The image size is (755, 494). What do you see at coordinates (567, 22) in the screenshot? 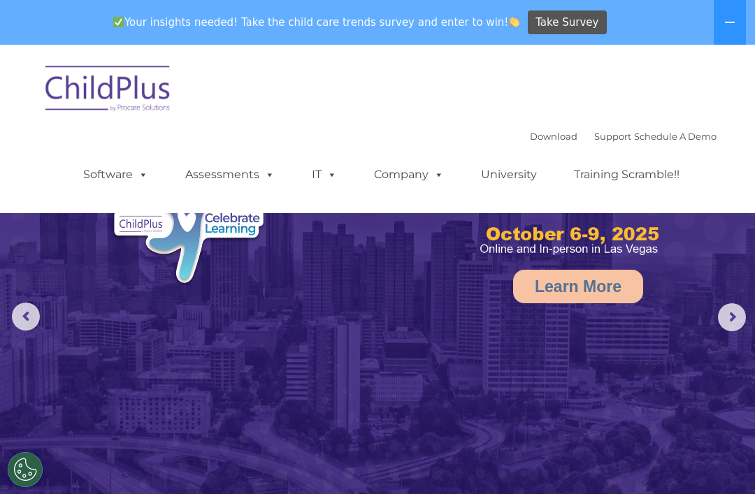
I see `span: Take Survey` at bounding box center [567, 22].